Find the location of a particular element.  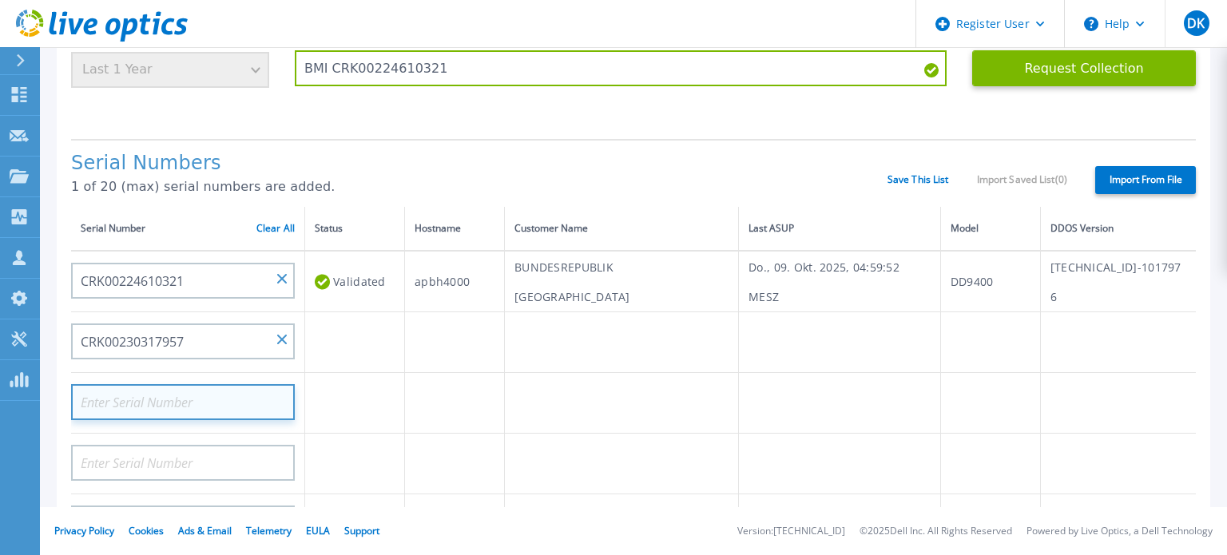

li: © 2025 Dell Inc. All Rights Reserved is located at coordinates (935, 531).